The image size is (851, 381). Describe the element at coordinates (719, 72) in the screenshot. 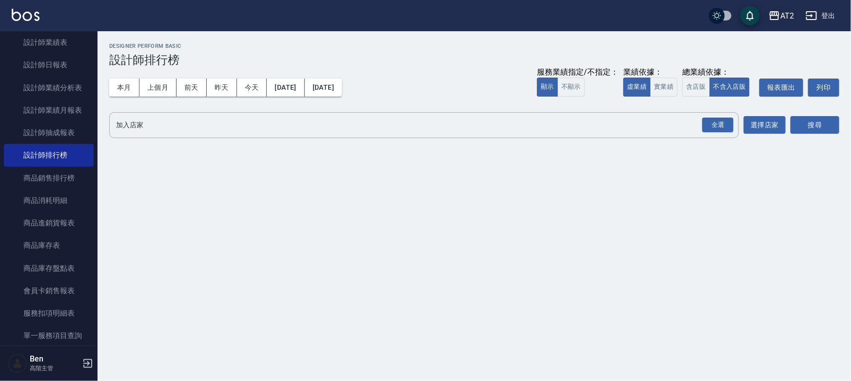

I see `div: 總業績依據：` at that location.